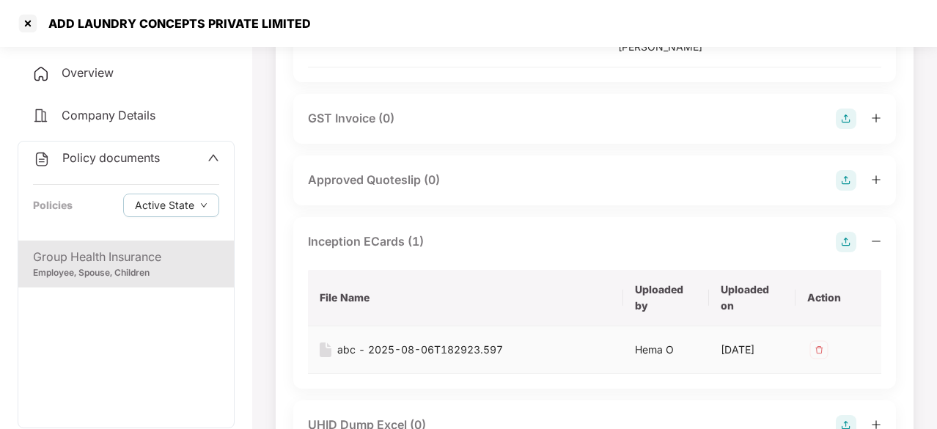  I want to click on div: abc - 2025-08-06T182923.597, so click(420, 350).